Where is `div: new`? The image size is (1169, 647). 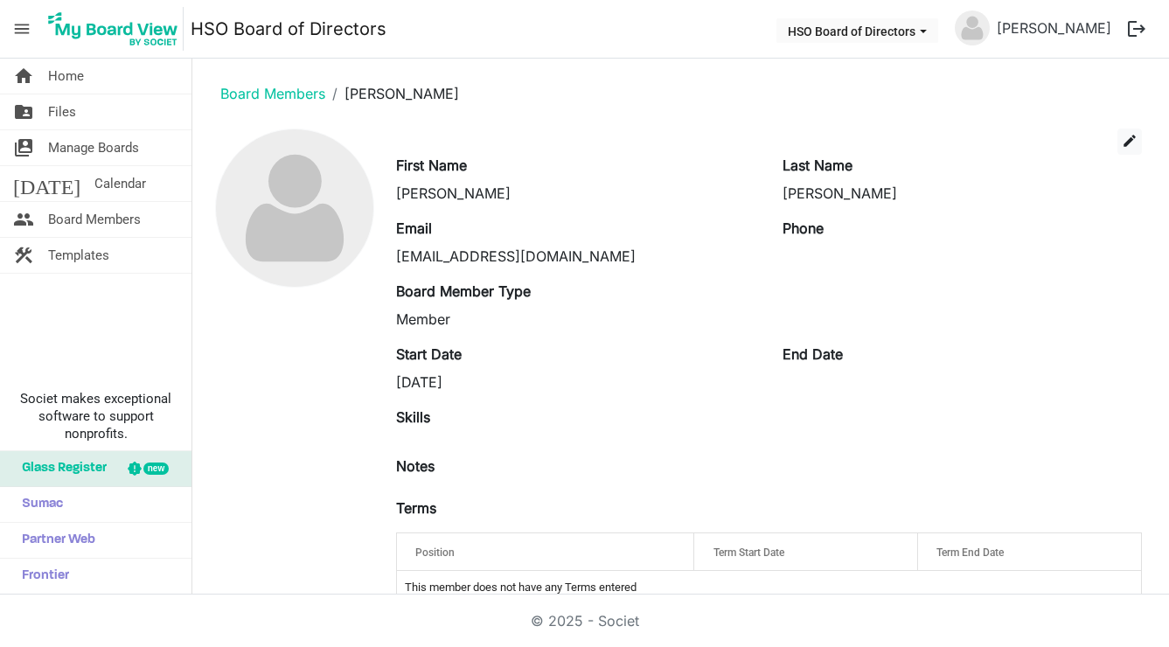 div: new is located at coordinates (156, 468).